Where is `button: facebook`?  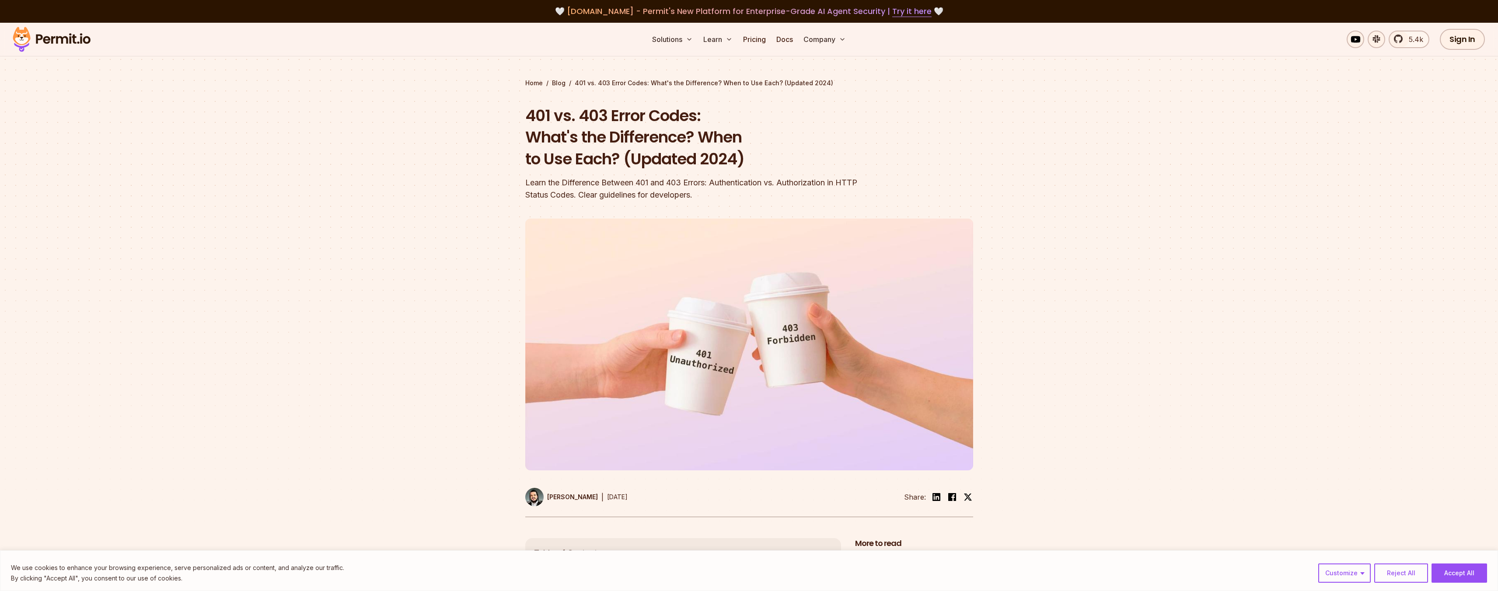 button: facebook is located at coordinates (952, 497).